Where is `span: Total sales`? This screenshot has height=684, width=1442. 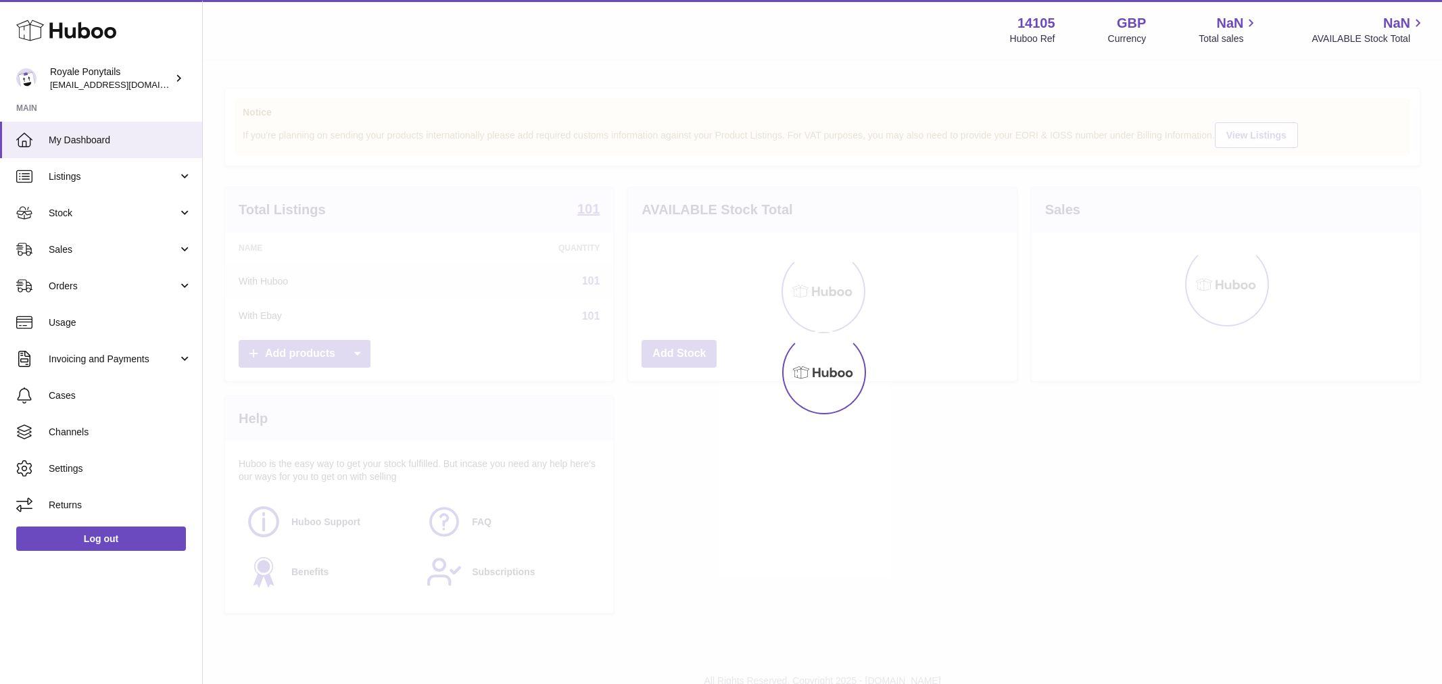 span: Total sales is located at coordinates (1228, 39).